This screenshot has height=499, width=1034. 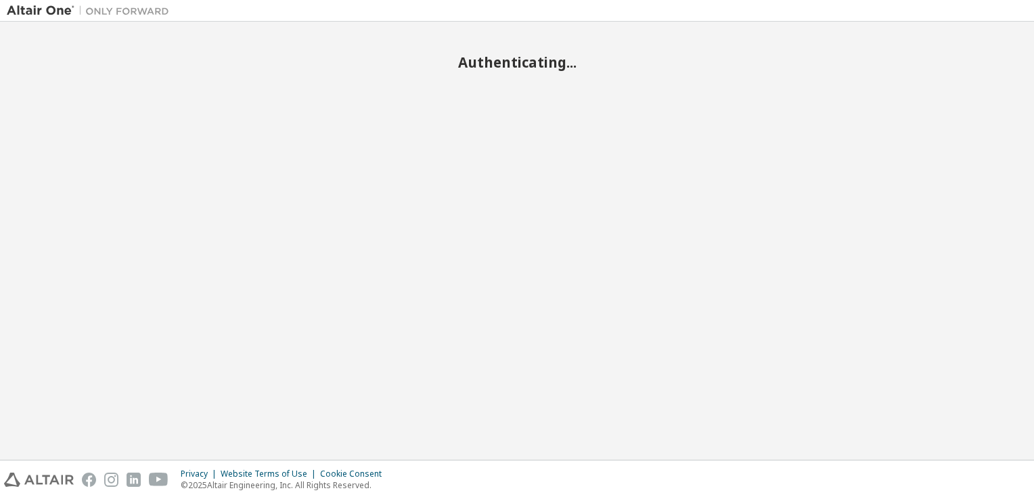 I want to click on h2: Authenticating..., so click(x=517, y=62).